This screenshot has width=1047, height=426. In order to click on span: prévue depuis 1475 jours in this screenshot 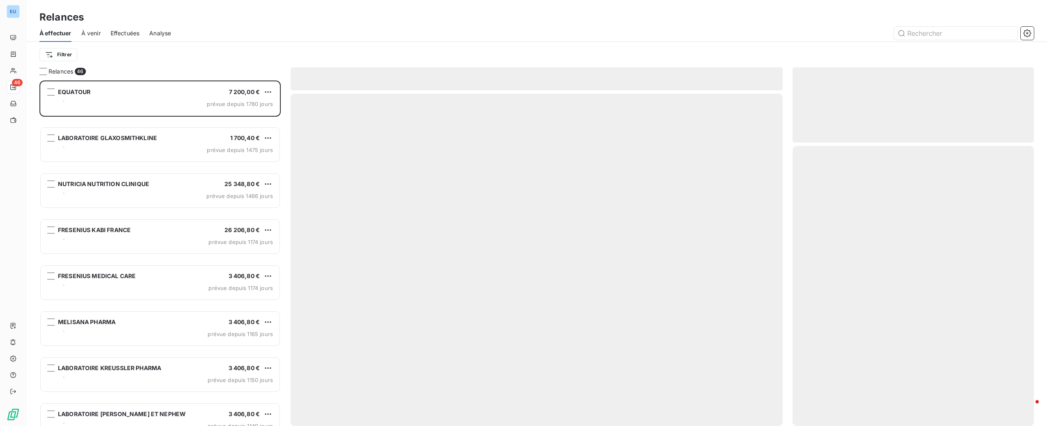, I will do `click(240, 150)`.